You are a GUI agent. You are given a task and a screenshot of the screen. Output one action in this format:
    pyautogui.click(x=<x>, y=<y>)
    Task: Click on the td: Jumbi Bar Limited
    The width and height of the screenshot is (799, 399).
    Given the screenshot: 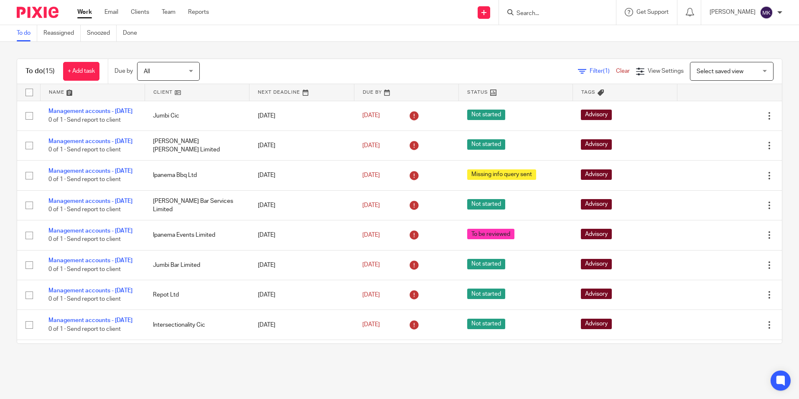 What is the action you would take?
    pyautogui.click(x=197, y=265)
    